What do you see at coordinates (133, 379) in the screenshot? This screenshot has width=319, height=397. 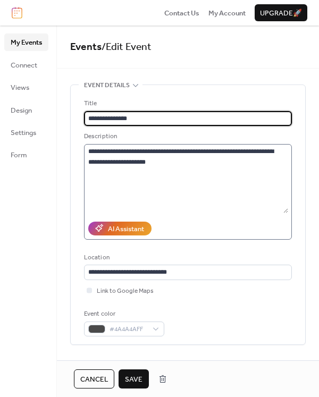 I see `button: Save` at bounding box center [133, 379].